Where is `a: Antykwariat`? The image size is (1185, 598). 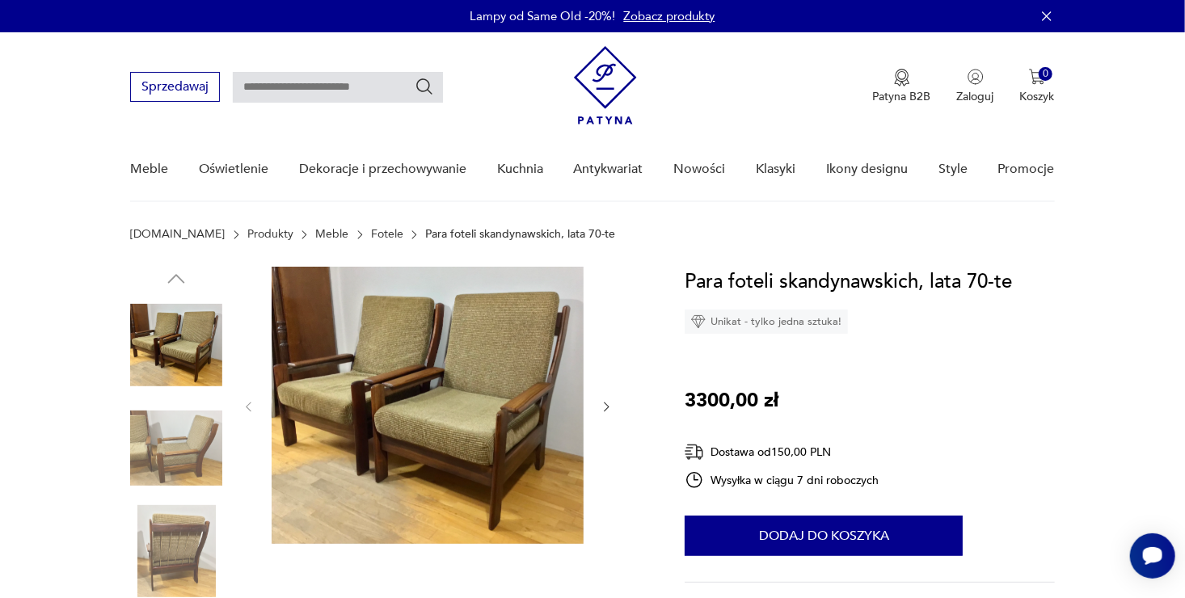
a: Antykwariat is located at coordinates (608, 169).